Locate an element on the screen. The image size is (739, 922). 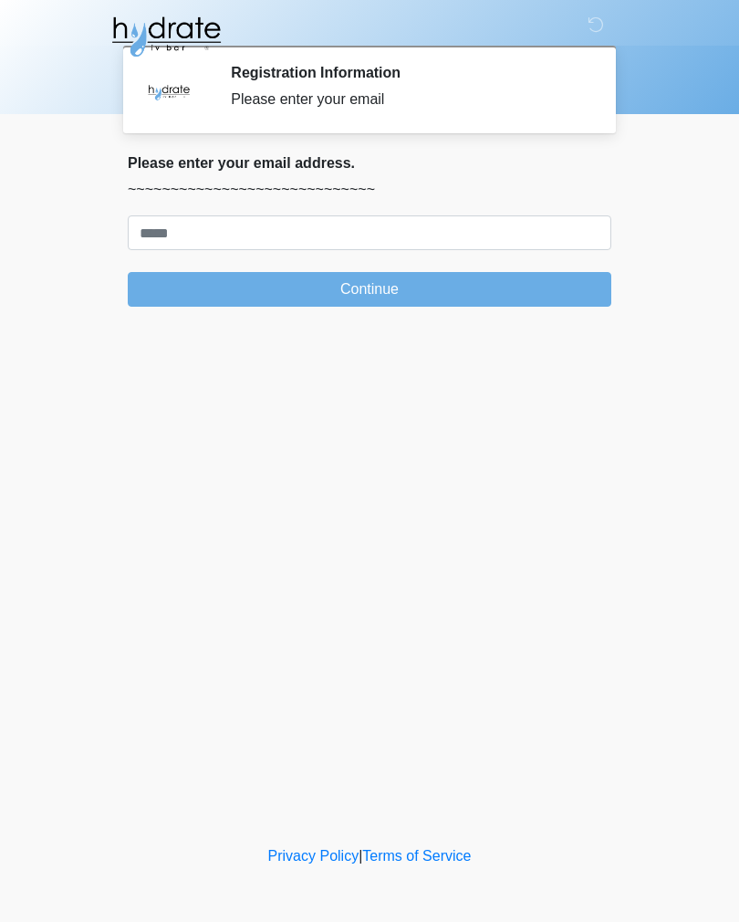
img: Hydrate IV Bar - Fort Collins Logo is located at coordinates (166, 37).